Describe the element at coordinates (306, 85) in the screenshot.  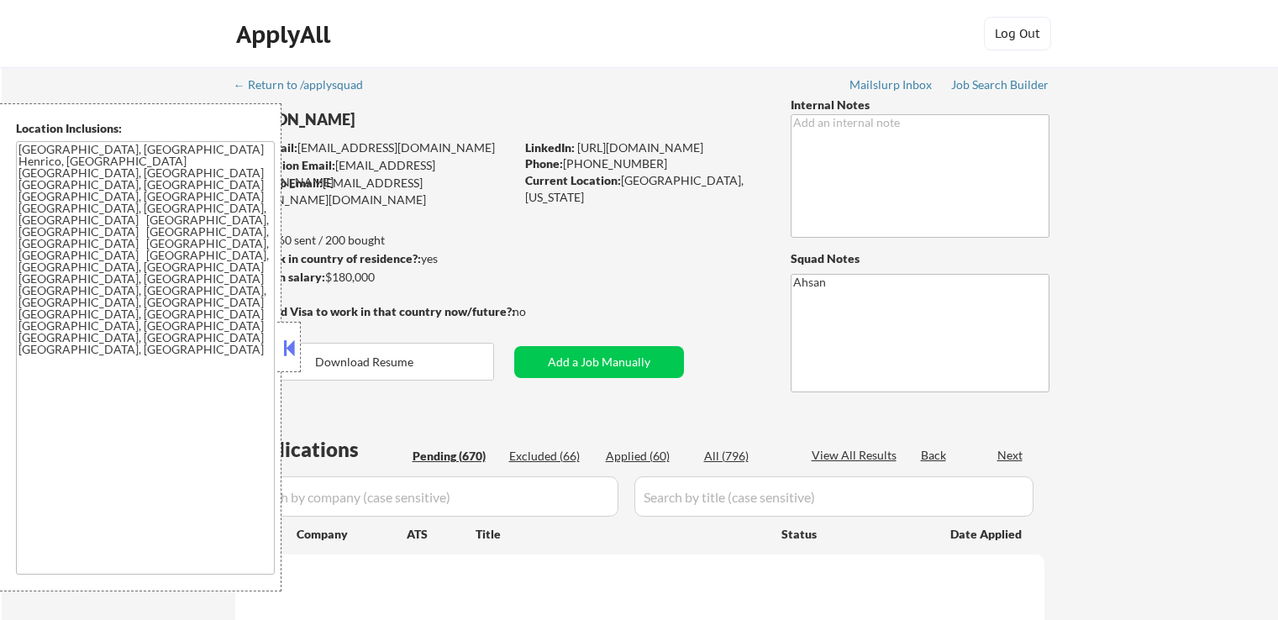
I see `div: ← Return to /applysquad` at that location.